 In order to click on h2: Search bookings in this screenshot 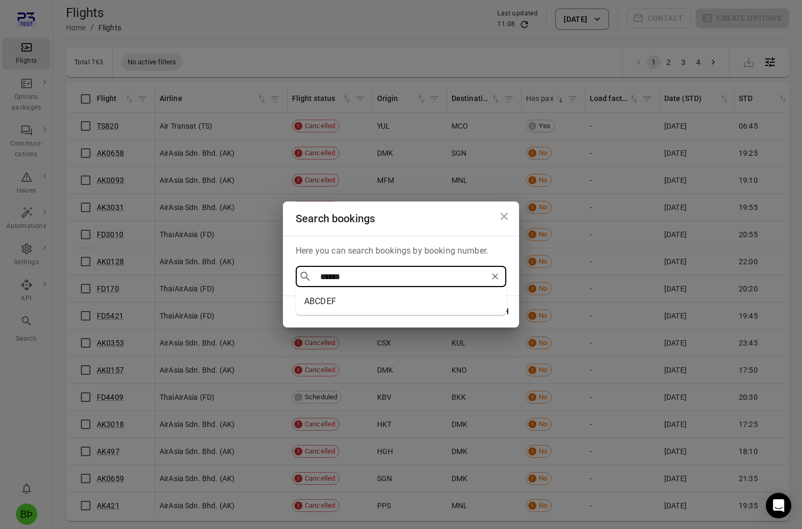, I will do `click(401, 219)`.